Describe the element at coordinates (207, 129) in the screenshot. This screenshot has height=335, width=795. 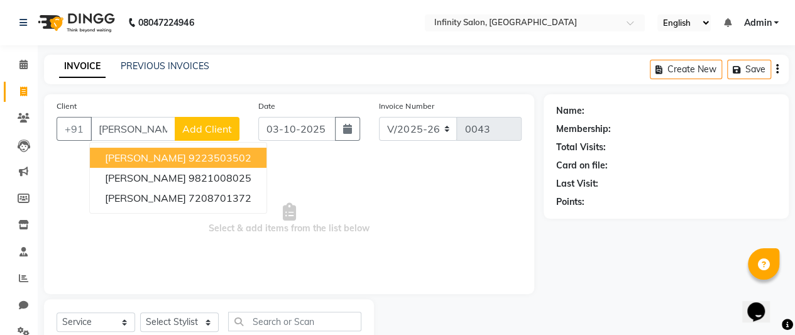
I see `span: Add Client` at that location.